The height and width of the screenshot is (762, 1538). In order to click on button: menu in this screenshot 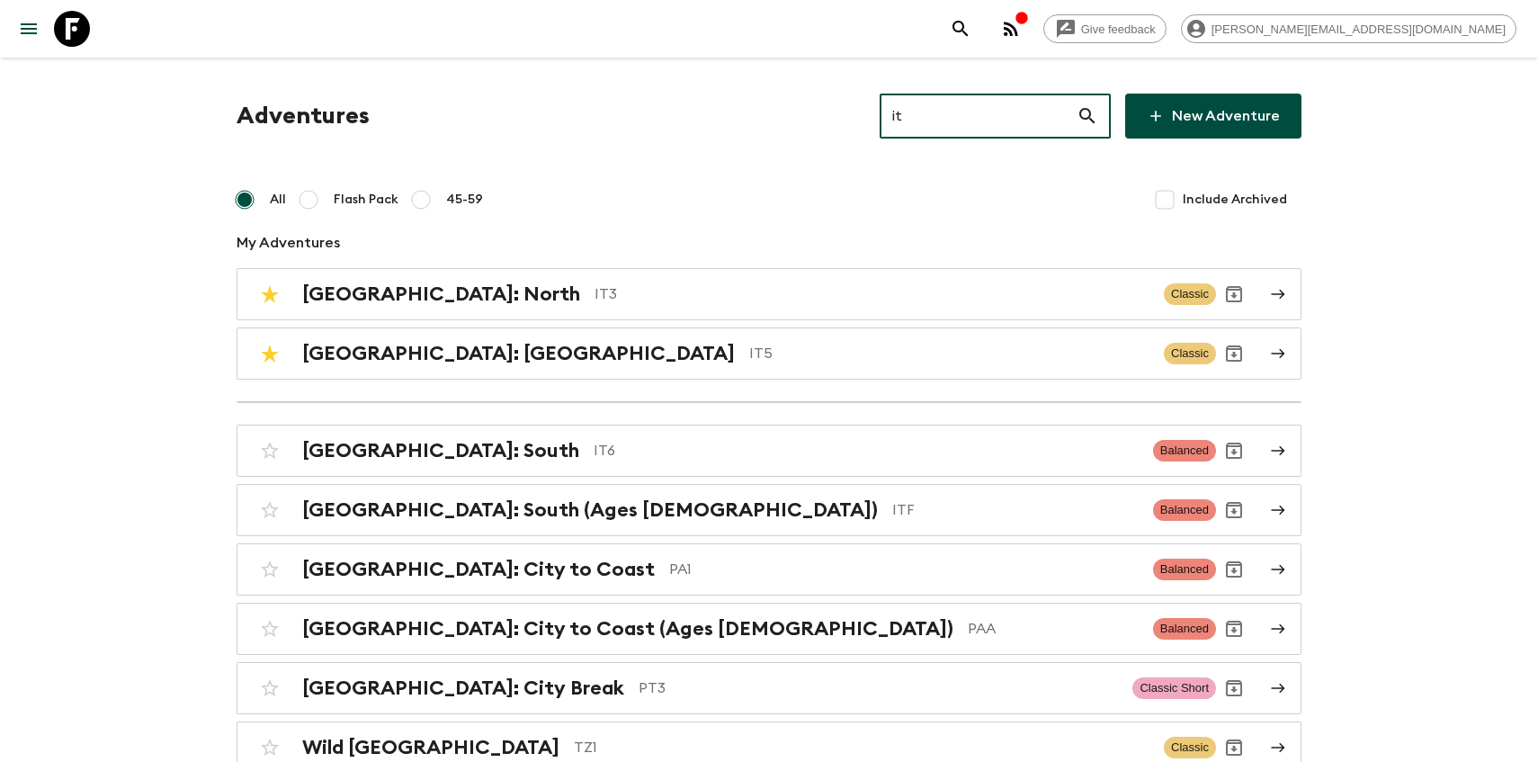, I will do `click(29, 29)`.